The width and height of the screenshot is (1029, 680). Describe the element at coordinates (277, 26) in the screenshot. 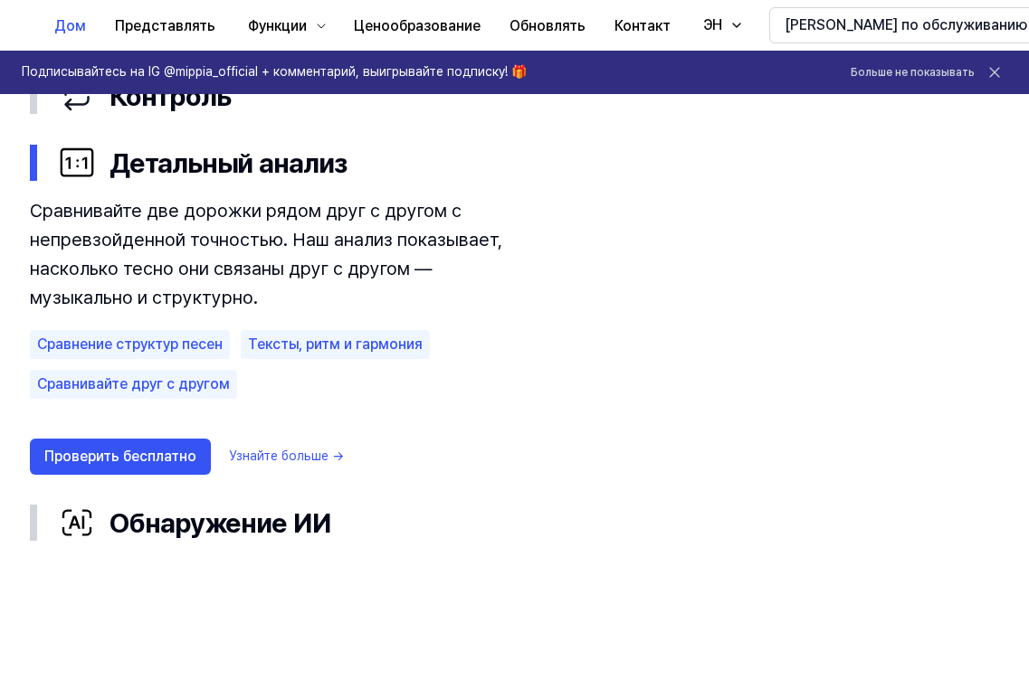

I see `div: Функции` at that location.